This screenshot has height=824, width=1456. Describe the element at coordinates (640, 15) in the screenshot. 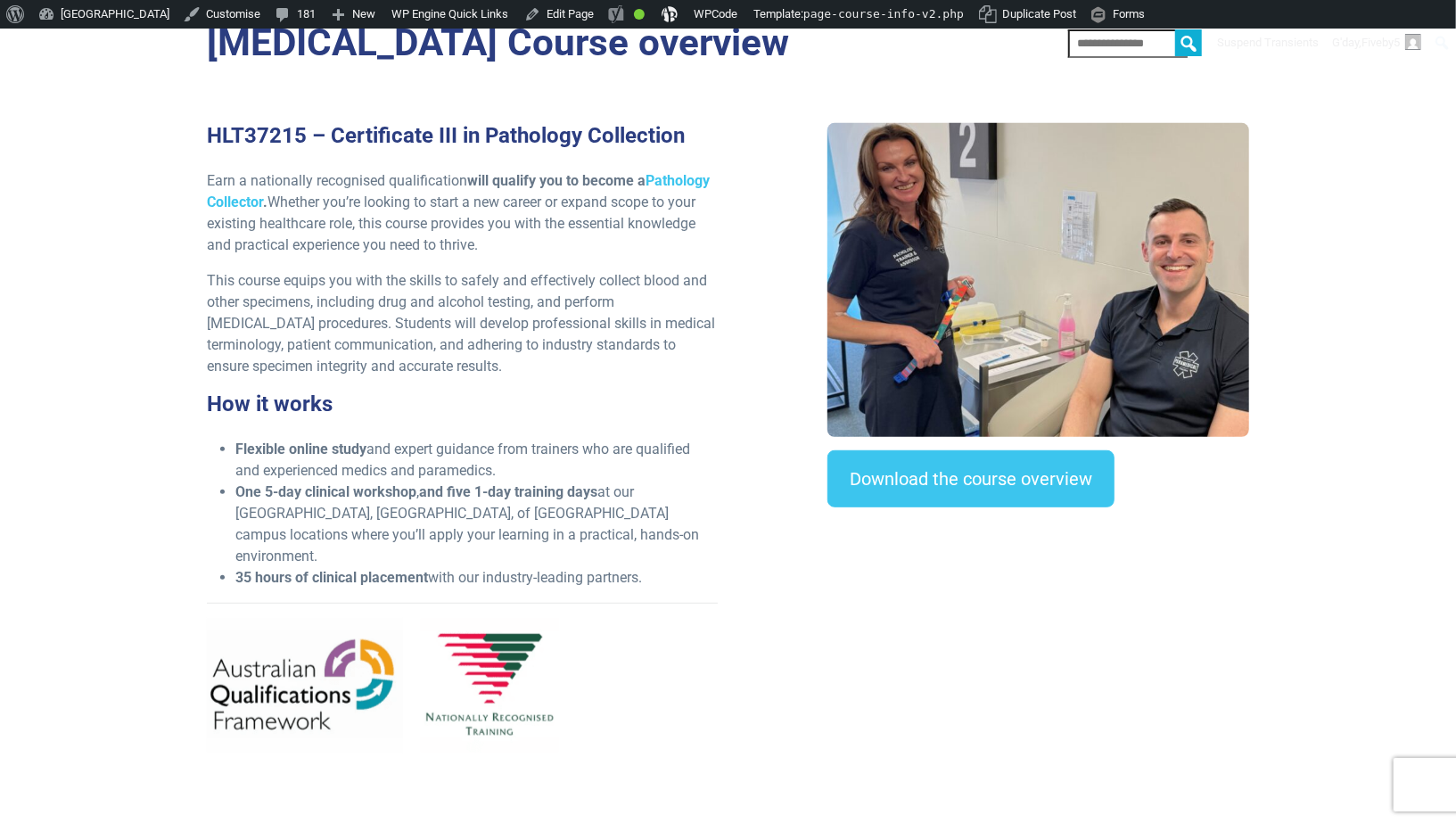

I see `div: Good` at that location.